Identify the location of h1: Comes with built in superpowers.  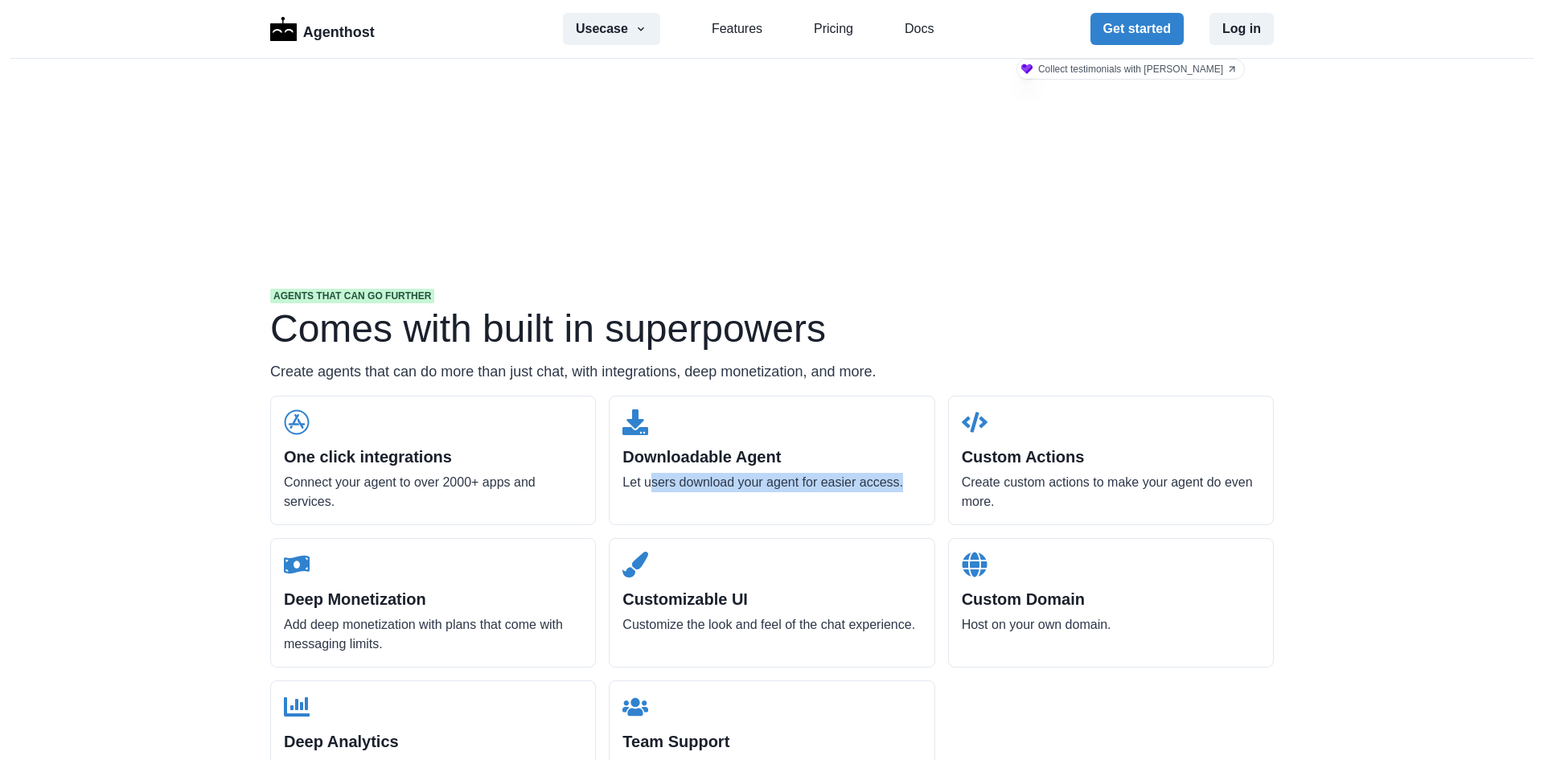
(772, 329).